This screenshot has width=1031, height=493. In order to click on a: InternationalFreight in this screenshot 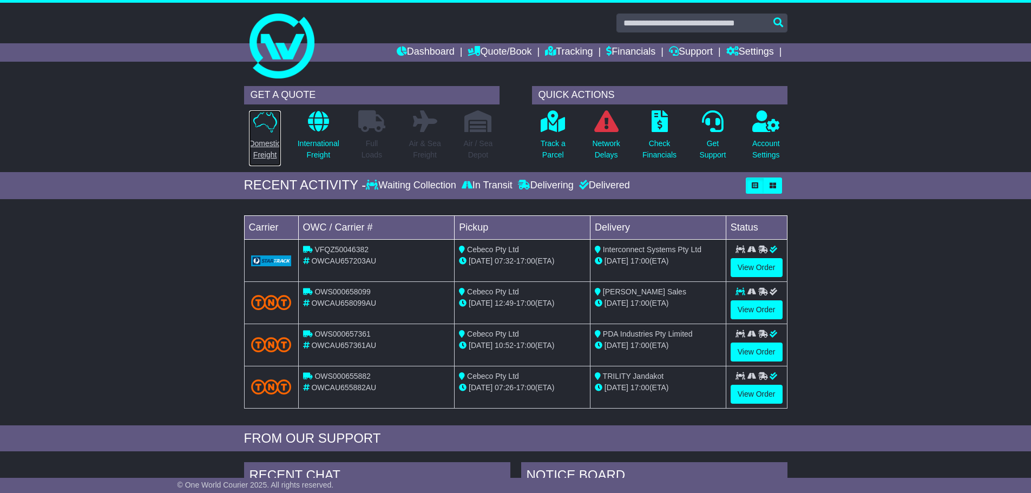, I will do `click(318, 138)`.